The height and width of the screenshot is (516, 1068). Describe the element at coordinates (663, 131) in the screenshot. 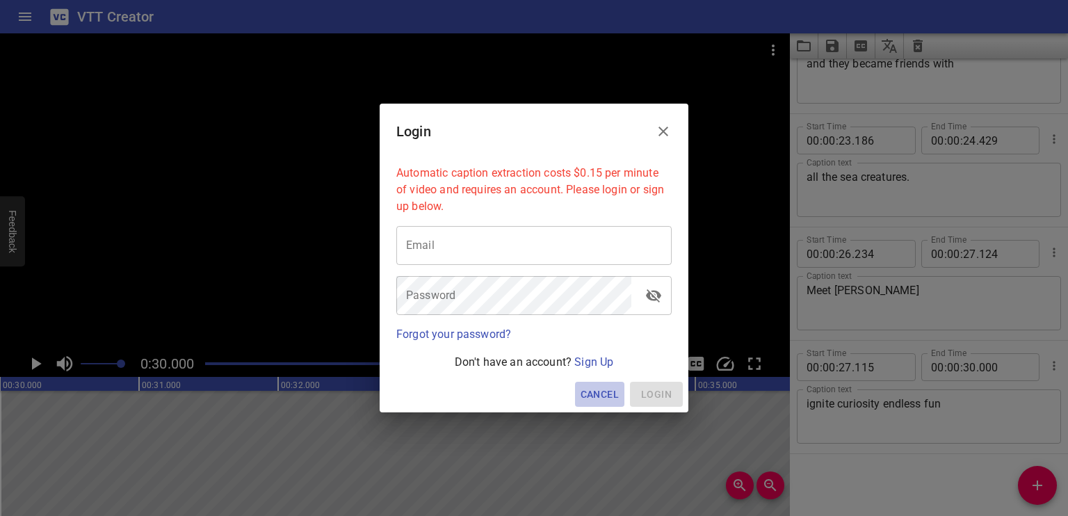

I see `button: Close` at that location.